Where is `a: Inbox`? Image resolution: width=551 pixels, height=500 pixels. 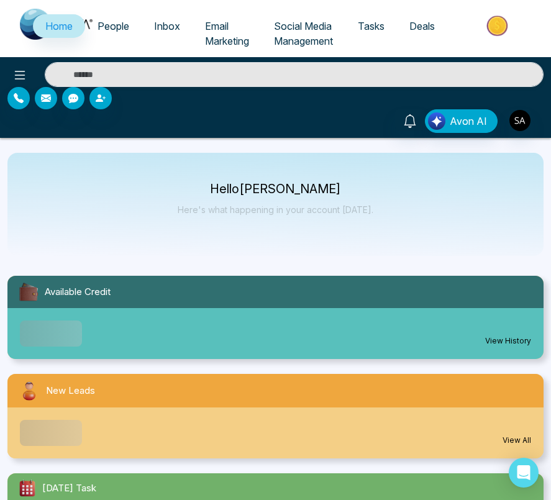 a: Inbox is located at coordinates (167, 26).